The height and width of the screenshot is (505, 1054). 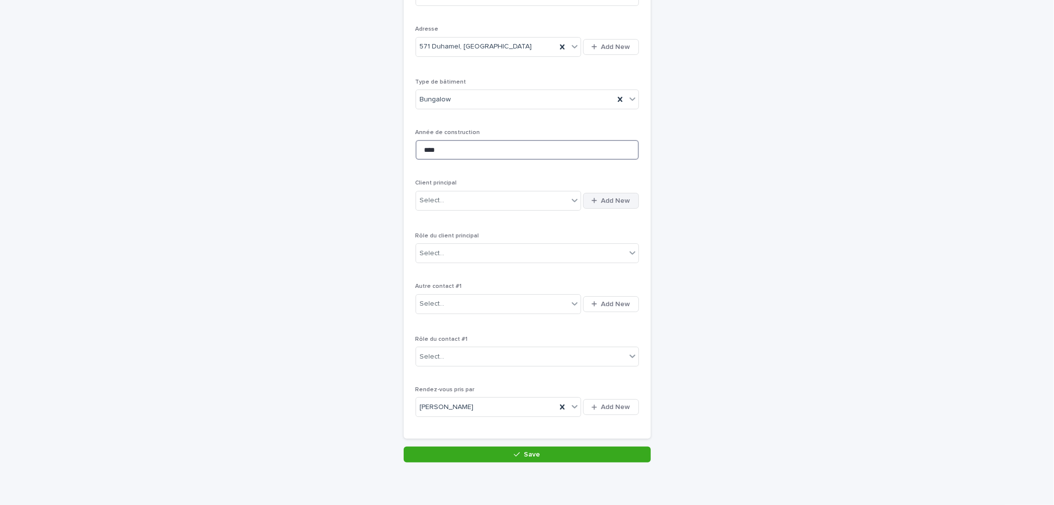 I want to click on span: Save, so click(x=532, y=454).